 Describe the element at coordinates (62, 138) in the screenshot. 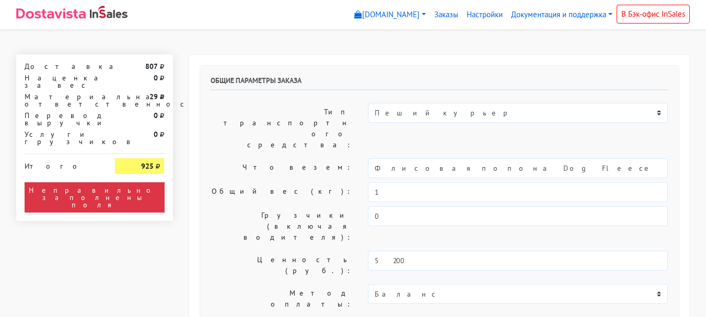

I see `div: Услуги грузчиков` at that location.